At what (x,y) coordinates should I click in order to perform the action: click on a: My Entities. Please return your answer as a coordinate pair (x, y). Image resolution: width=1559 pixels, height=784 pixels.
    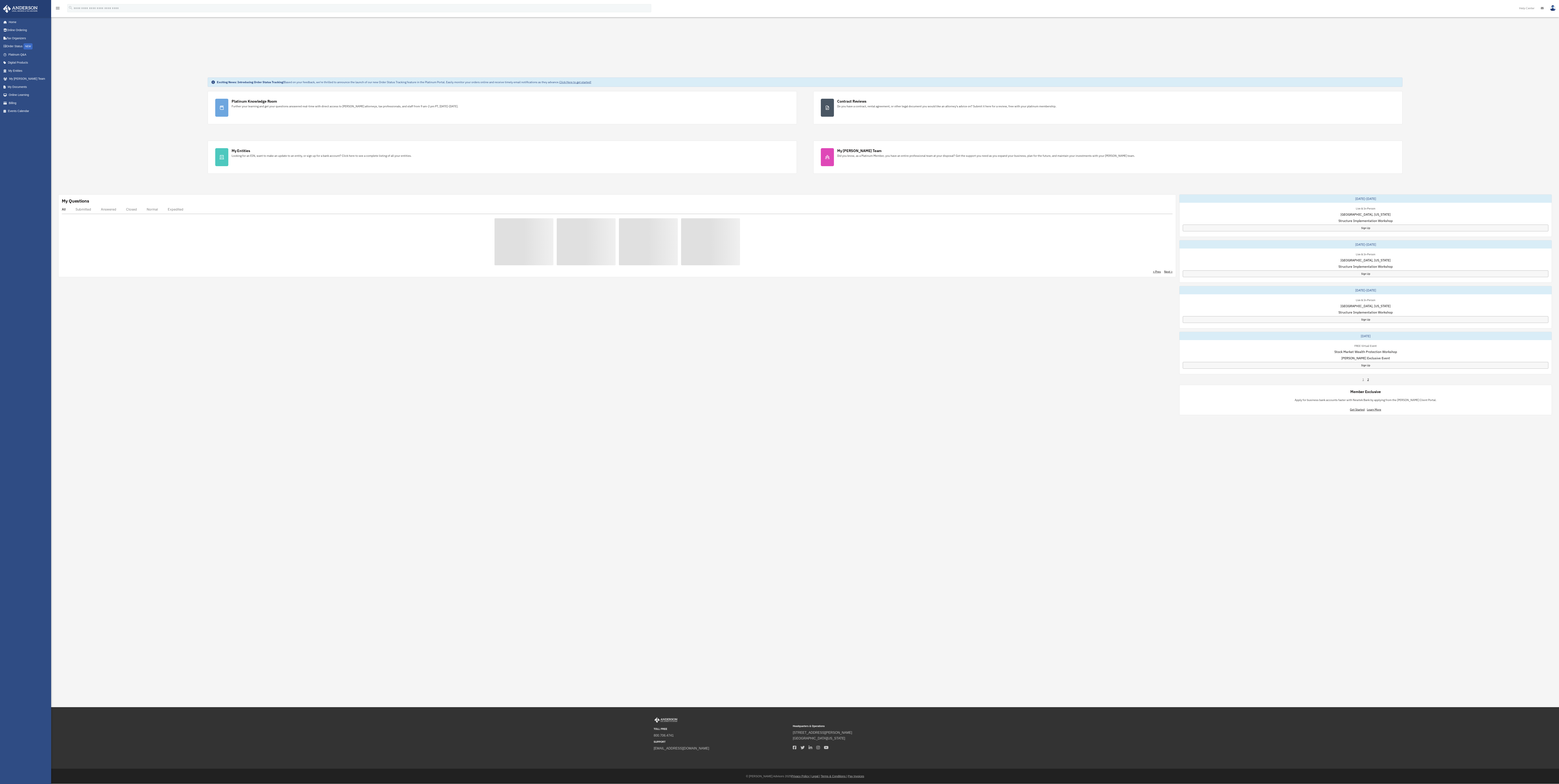
    Looking at the image, I should click on (33, 71).